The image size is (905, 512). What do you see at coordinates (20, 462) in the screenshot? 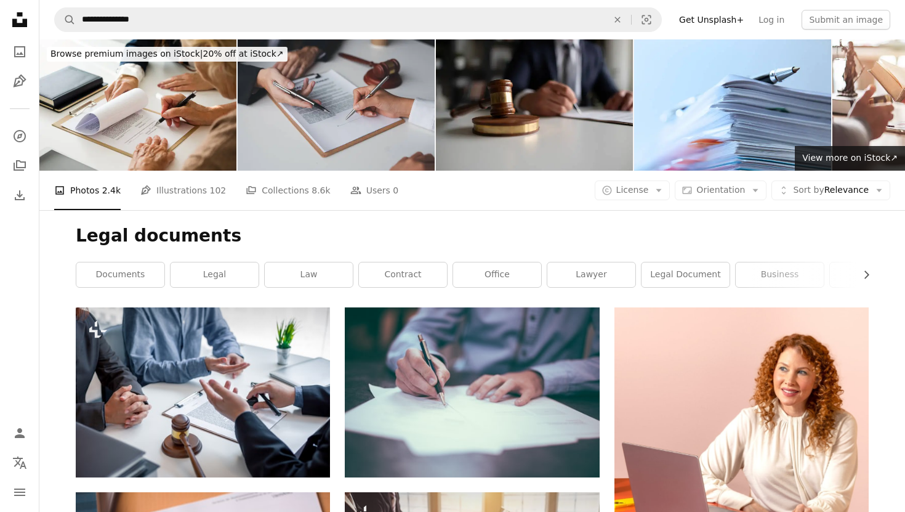
I see `button: Language` at bounding box center [20, 462].